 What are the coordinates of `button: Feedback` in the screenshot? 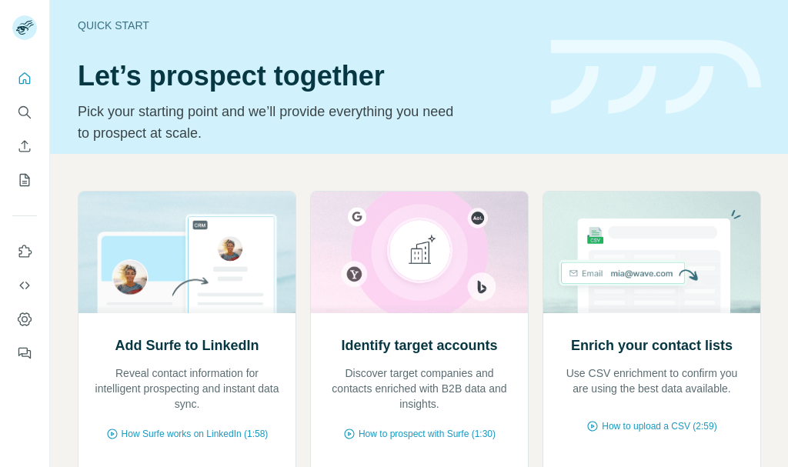 It's located at (25, 353).